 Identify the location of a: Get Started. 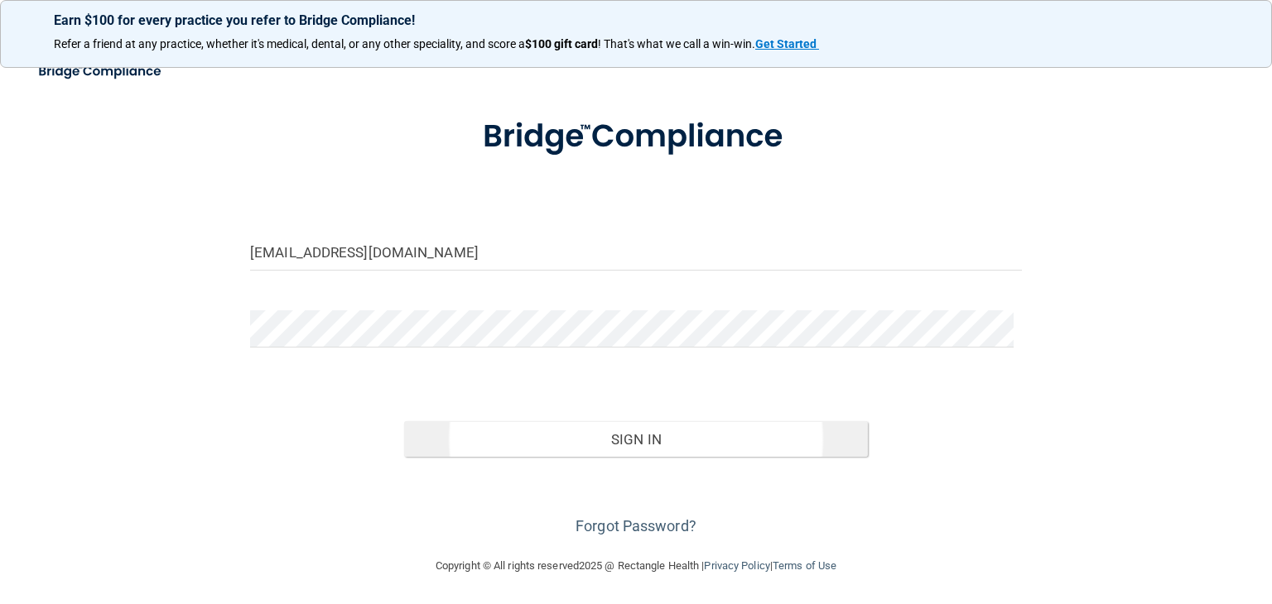
(787, 44).